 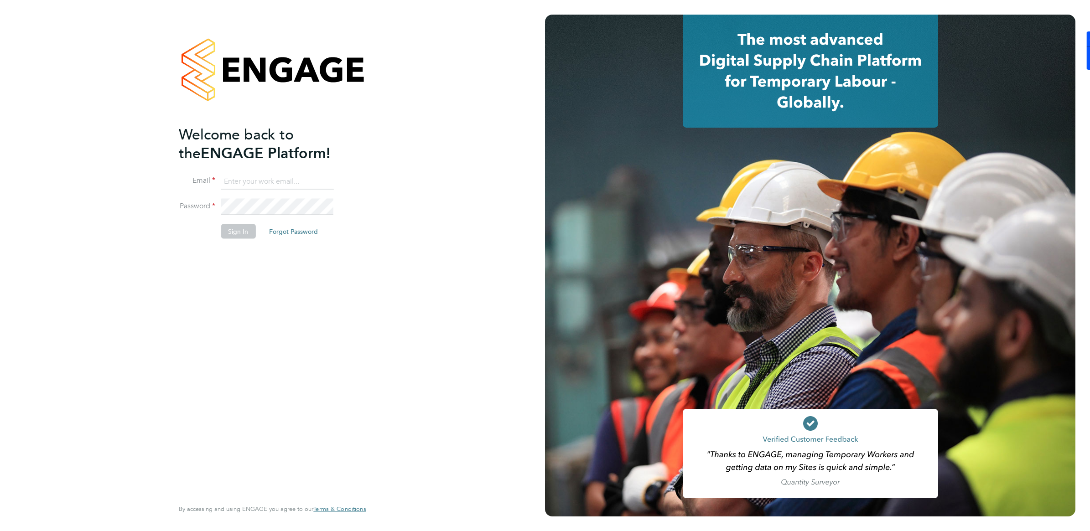 I want to click on label: Password, so click(x=197, y=206).